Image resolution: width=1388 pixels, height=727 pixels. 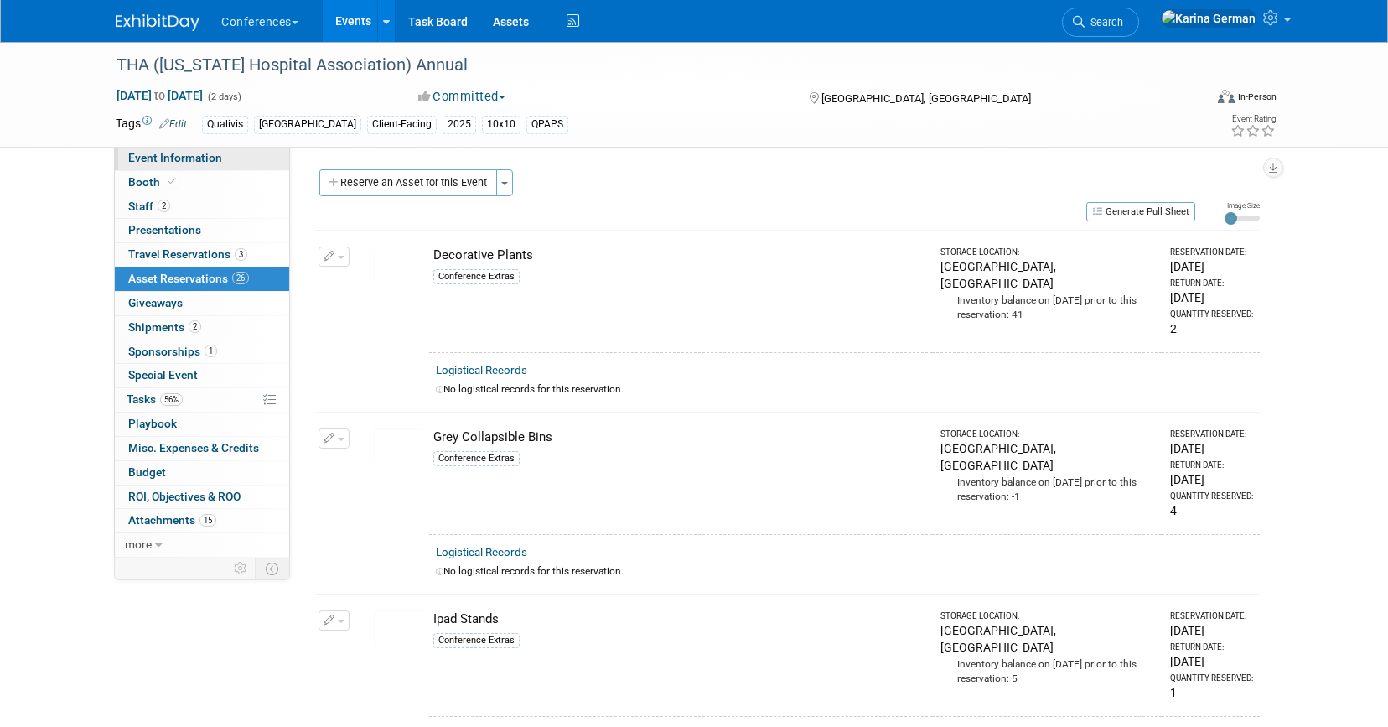 I want to click on div: In-Person, so click(x=1257, y=96).